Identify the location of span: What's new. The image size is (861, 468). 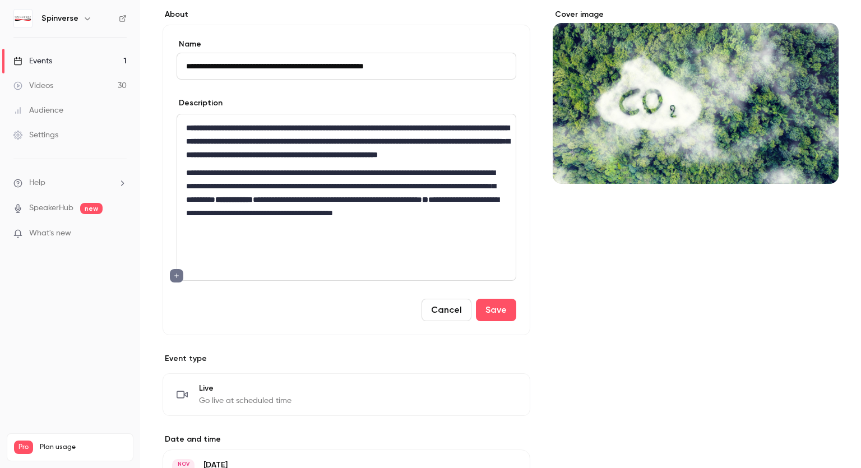
(50, 233).